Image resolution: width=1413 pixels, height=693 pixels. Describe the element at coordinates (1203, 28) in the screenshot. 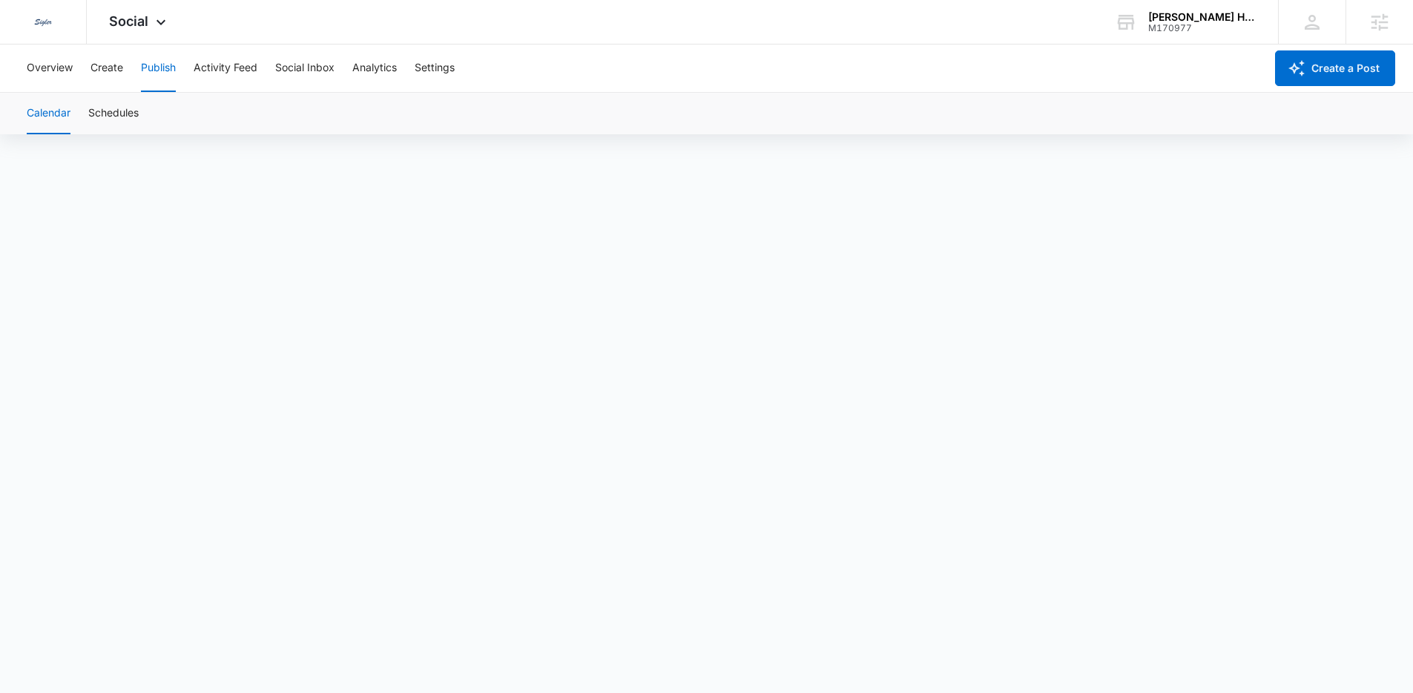

I see `div: account id` at that location.